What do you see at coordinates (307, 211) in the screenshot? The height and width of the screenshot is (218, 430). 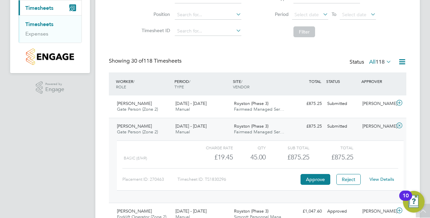 I see `div: £1,047.60` at bounding box center [307, 211].